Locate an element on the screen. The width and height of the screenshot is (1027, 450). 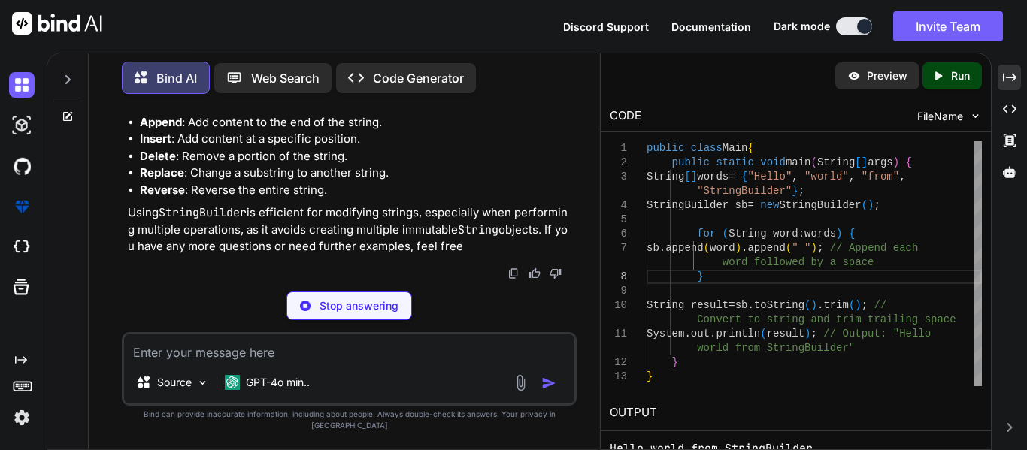
div: CODE is located at coordinates (625, 117).